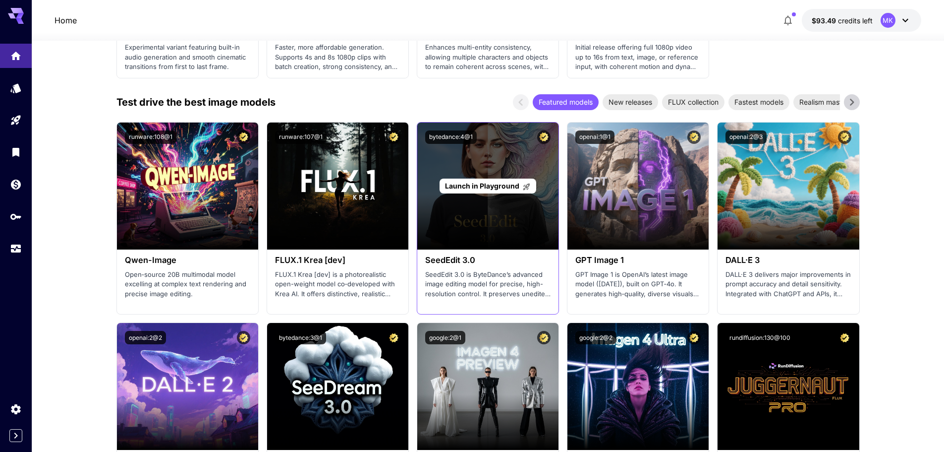 This screenshot has width=944, height=452. Describe the element at coordinates (826, 102) in the screenshot. I see `span: Realism masters` at that location.